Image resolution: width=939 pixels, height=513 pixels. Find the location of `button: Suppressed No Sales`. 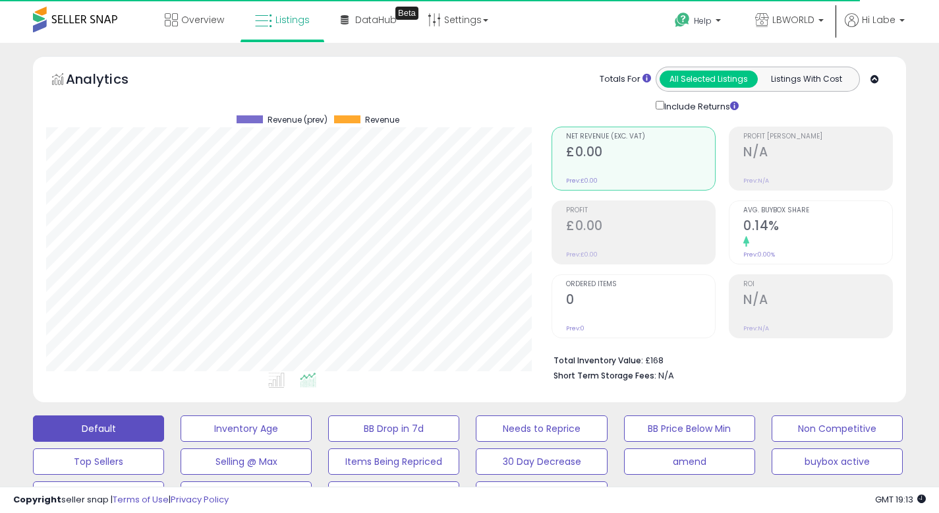

button: Suppressed No Sales is located at coordinates (393, 494).